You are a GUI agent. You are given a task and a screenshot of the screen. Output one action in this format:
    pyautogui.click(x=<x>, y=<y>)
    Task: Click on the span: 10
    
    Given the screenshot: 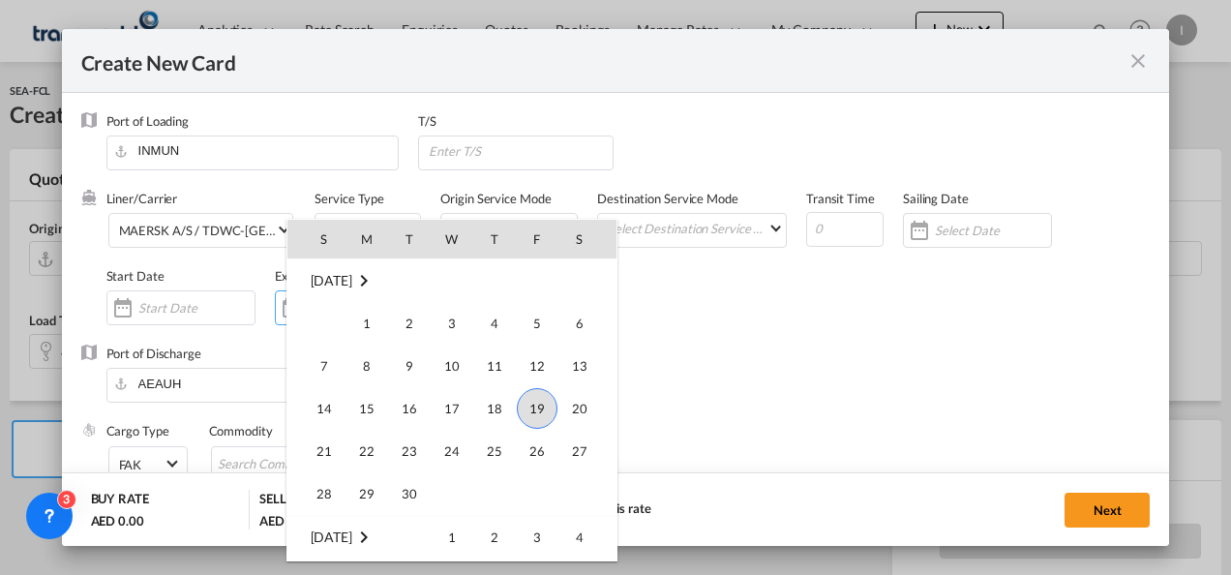 What is the action you would take?
    pyautogui.click(x=452, y=366)
    